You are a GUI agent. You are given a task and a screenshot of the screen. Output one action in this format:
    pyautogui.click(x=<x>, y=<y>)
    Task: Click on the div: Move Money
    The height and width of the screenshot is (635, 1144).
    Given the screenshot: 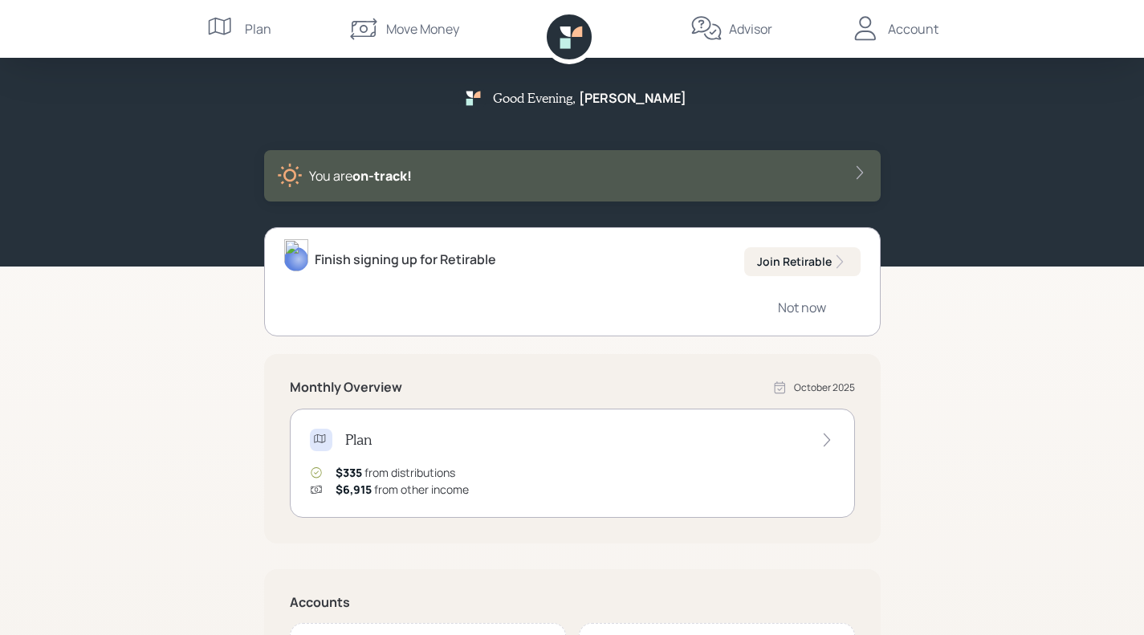 What is the action you would take?
    pyautogui.click(x=422, y=29)
    